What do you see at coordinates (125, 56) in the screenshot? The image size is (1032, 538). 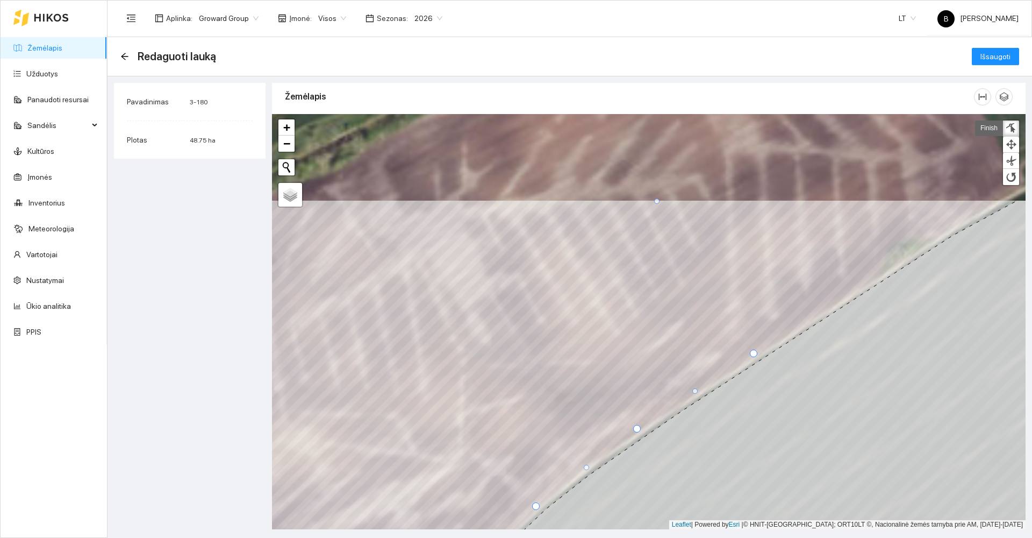 I see `span: arrow-left` at bounding box center [125, 56].